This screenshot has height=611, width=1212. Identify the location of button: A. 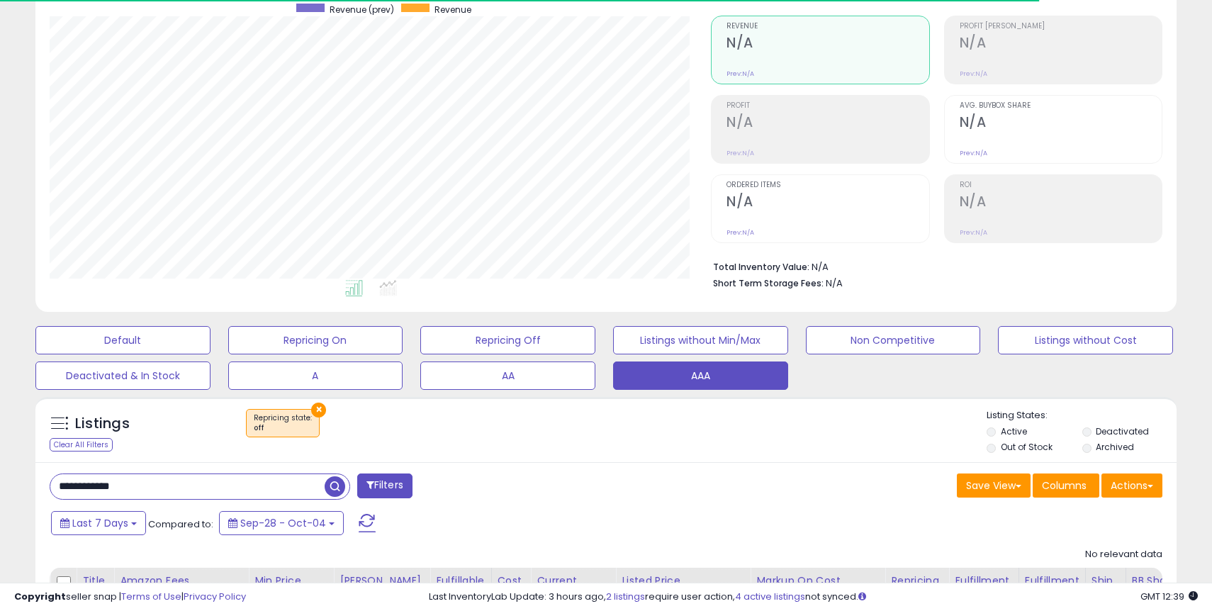
(315, 376).